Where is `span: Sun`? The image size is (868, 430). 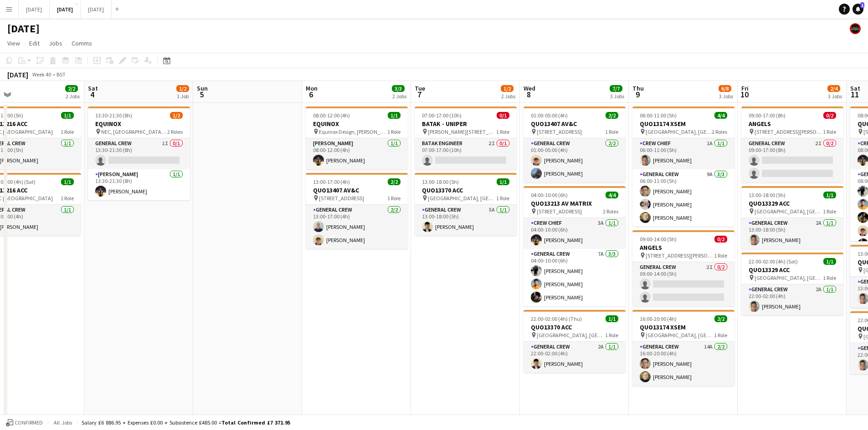 span: Sun is located at coordinates (202, 88).